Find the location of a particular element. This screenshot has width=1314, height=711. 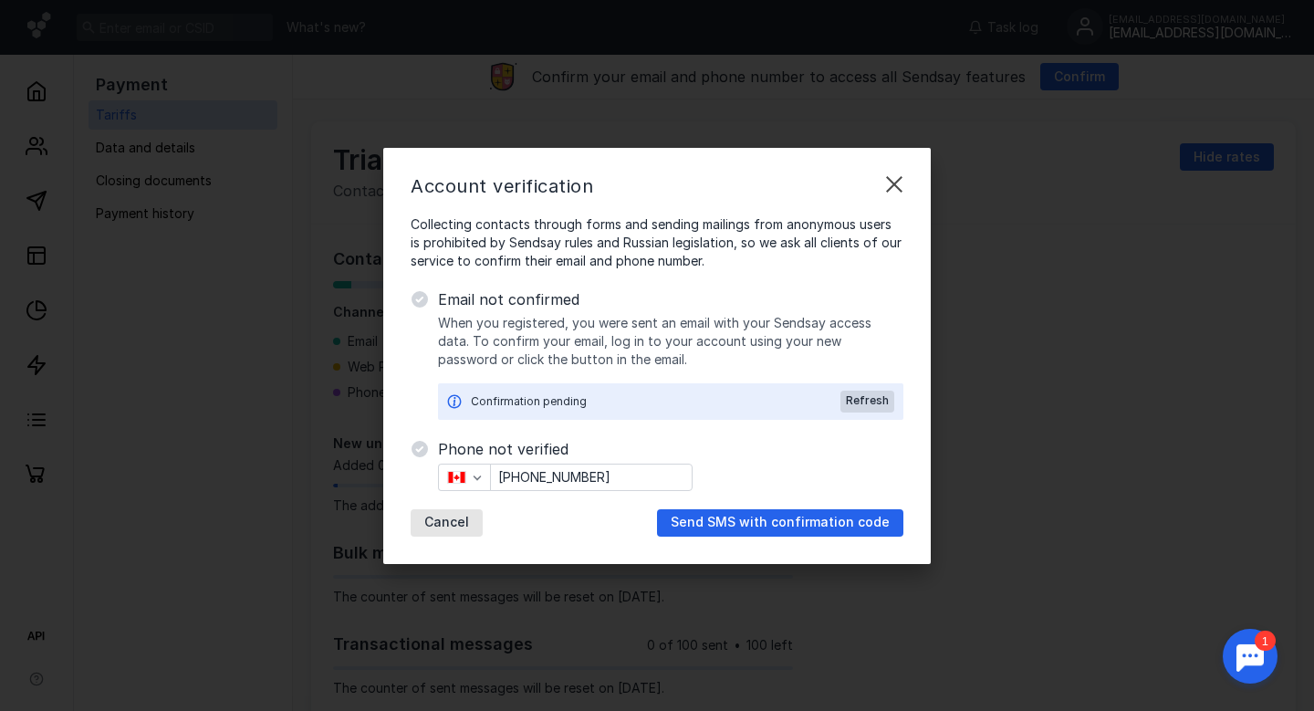

button: Send SMS with confirmation code is located at coordinates (780, 523).